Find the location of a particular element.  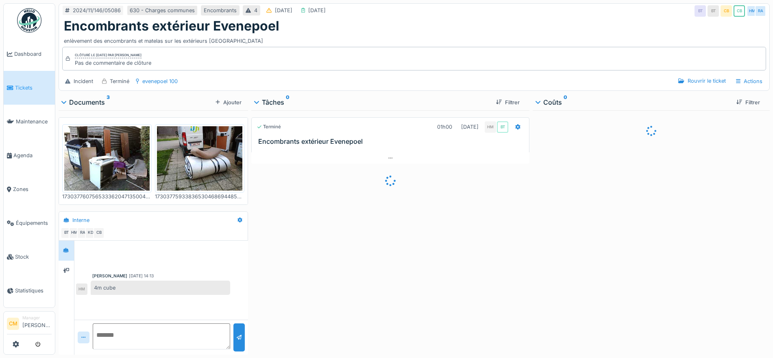

div: evenepoel 100 is located at coordinates (160, 81).